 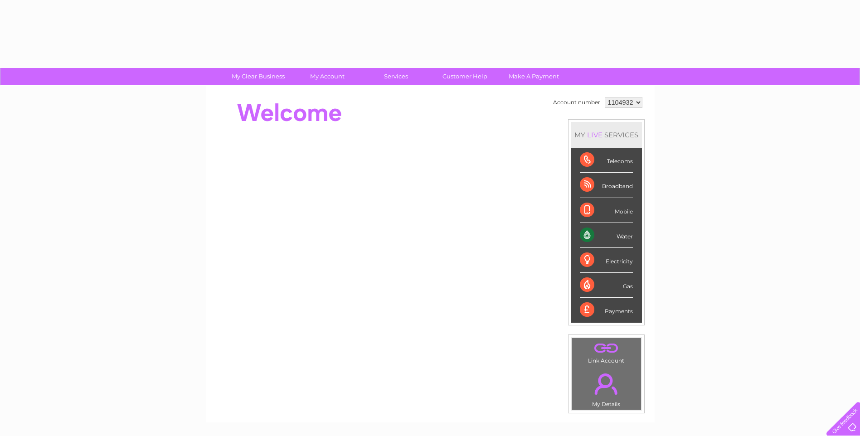 I want to click on div: MY SERVICES, so click(x=606, y=135).